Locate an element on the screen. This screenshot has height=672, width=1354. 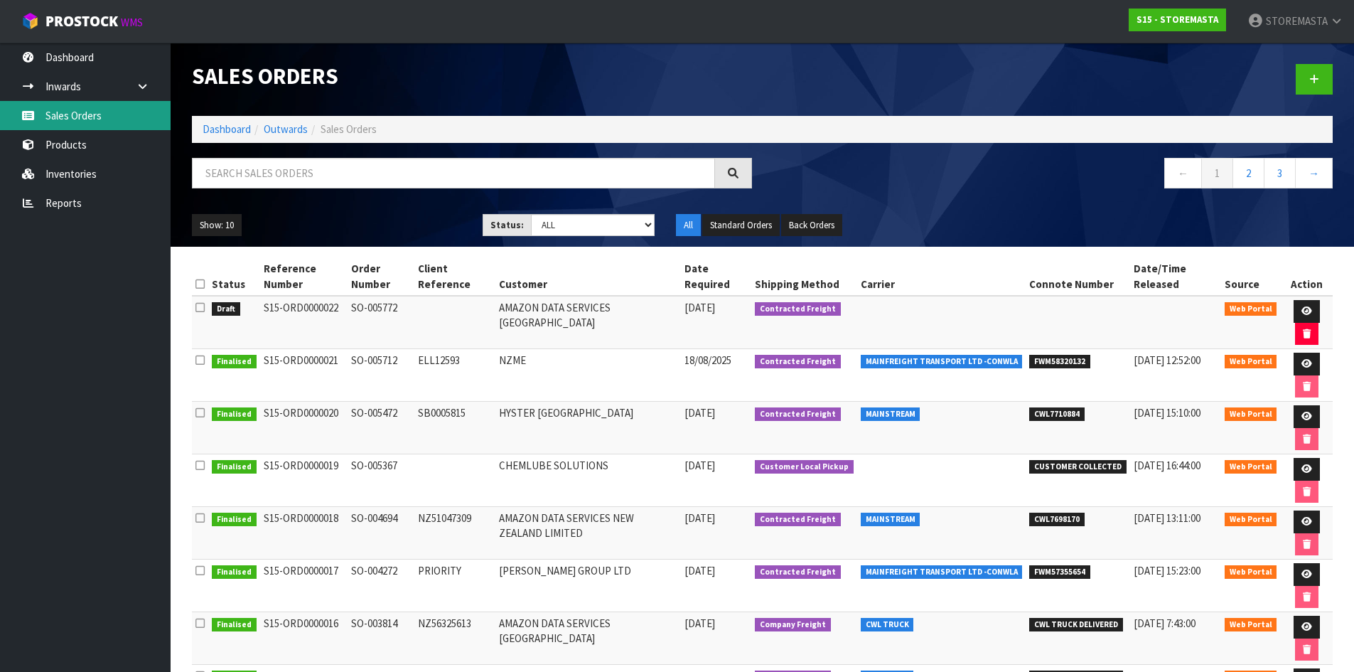
h1: Sales Orders is located at coordinates (472, 76).